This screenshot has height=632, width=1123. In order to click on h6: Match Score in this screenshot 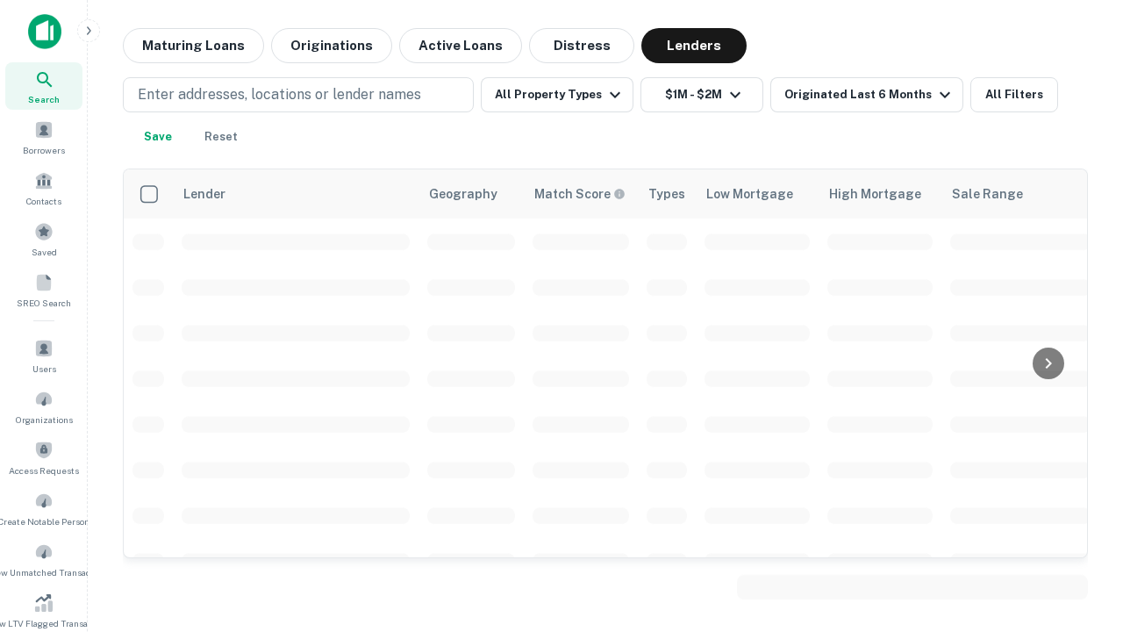, I will do `click(578, 194)`.